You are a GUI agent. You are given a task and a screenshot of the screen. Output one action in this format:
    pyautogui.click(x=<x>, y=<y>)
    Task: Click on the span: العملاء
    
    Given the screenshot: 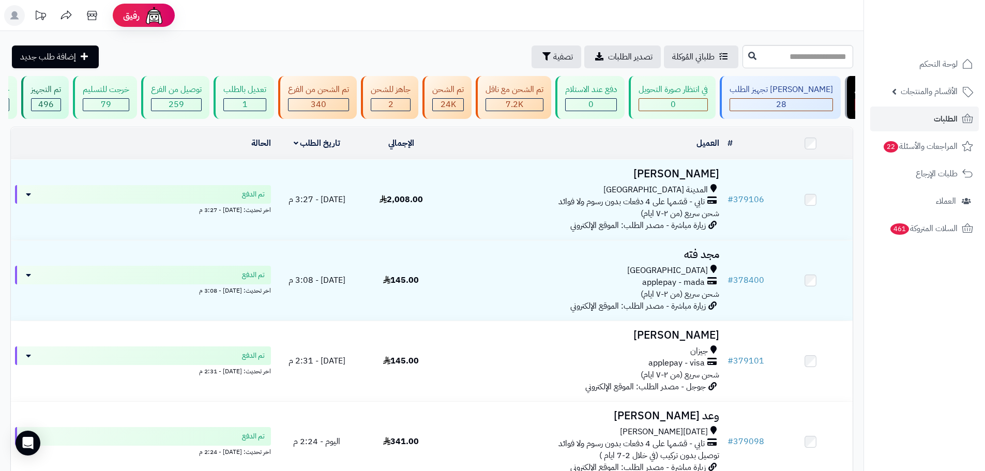 What is the action you would take?
    pyautogui.click(x=945, y=201)
    